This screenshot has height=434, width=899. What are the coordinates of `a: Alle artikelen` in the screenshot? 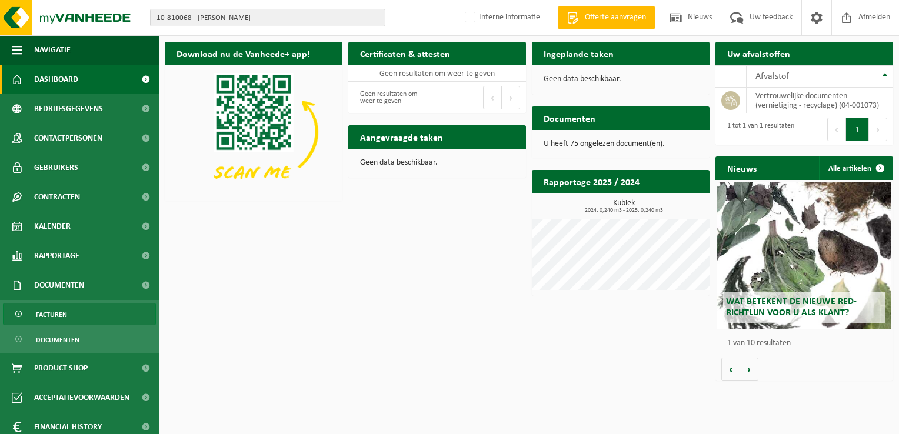 It's located at (855, 168).